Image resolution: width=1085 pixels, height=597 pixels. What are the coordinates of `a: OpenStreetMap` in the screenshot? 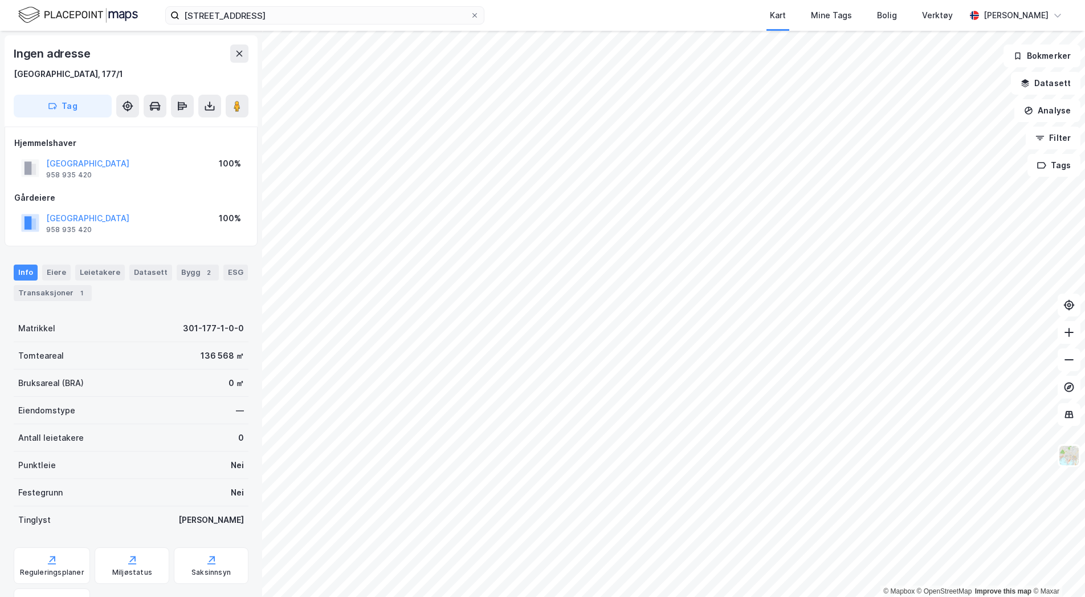 It's located at (944, 591).